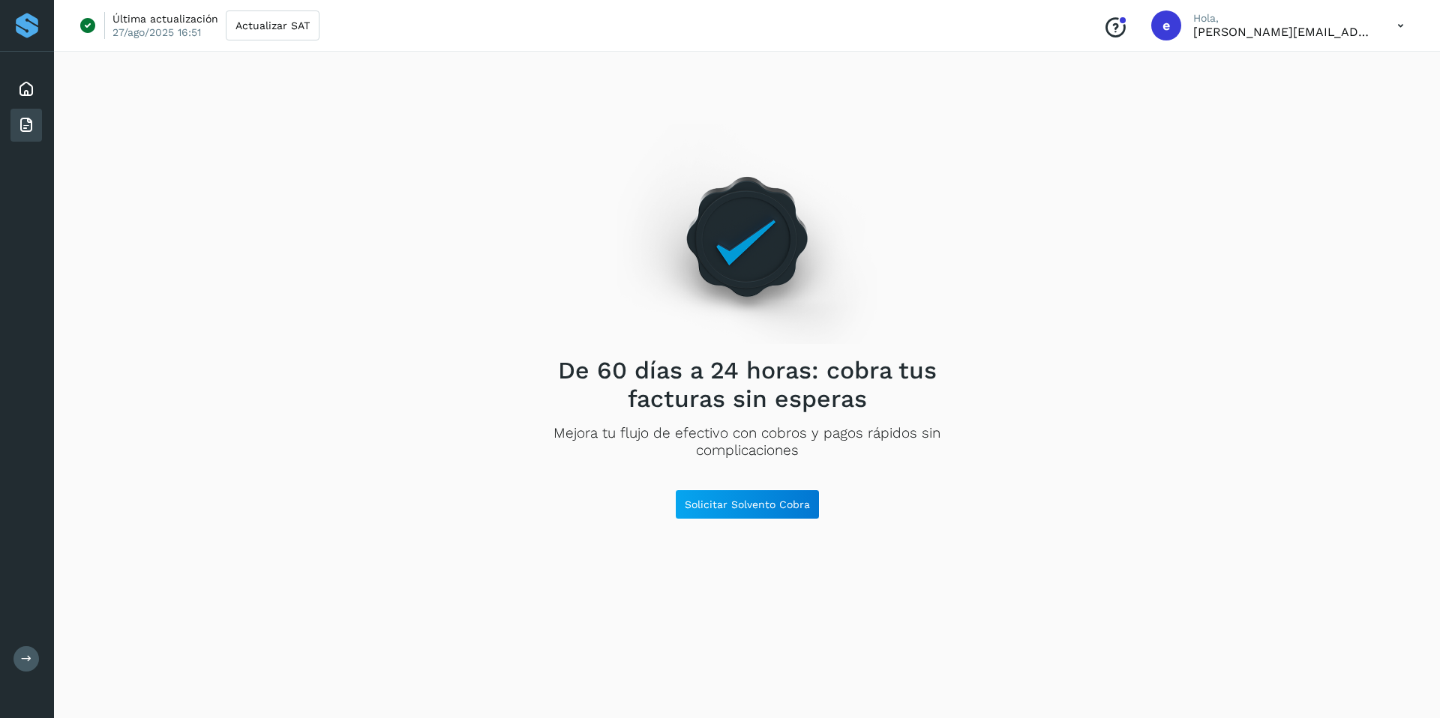  I want to click on img: Empty state image, so click(747, 234).